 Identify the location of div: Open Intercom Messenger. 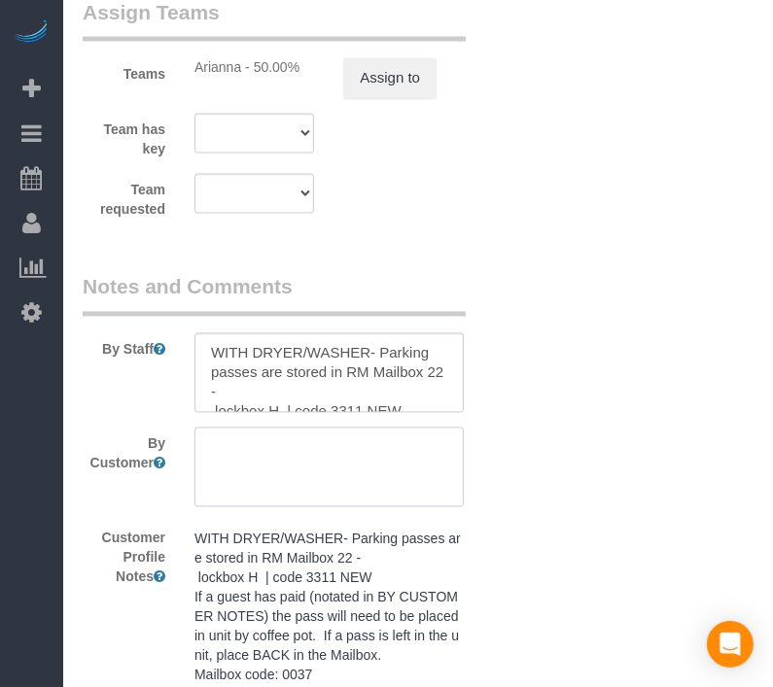
(730, 645).